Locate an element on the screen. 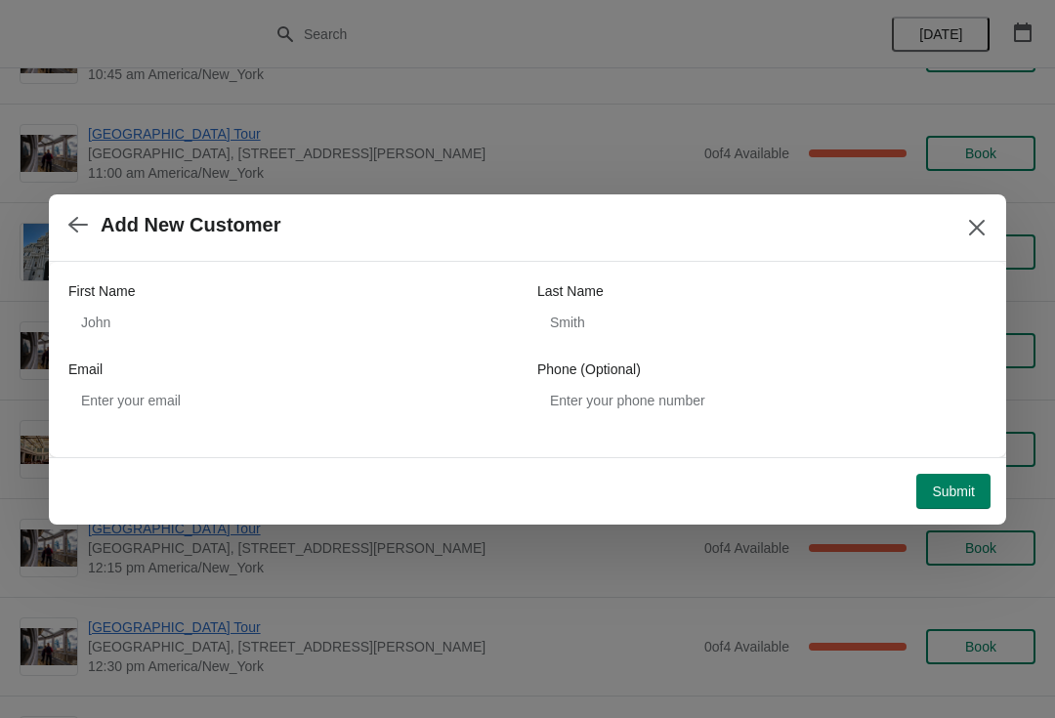  span: Submit is located at coordinates (953, 491).